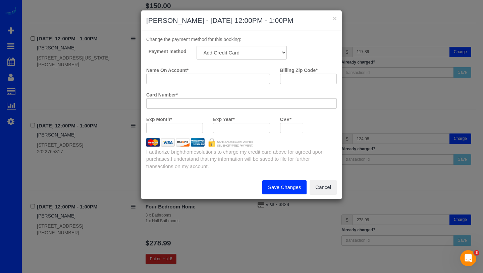 The height and width of the screenshot is (273, 483). What do you see at coordinates (168, 69) in the screenshot?
I see `label: Name On Account` at bounding box center [168, 69].